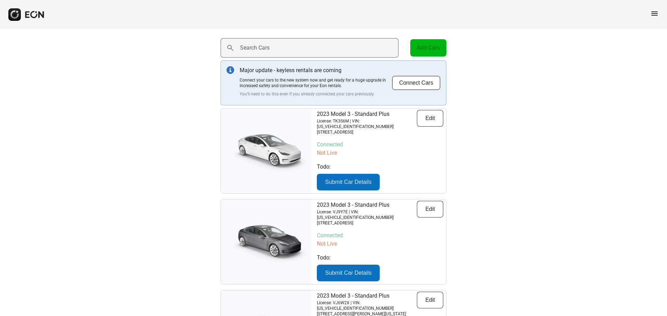  What do you see at coordinates (316, 70) in the screenshot?
I see `p: Major update - keyless rentals are coming` at bounding box center [316, 70].